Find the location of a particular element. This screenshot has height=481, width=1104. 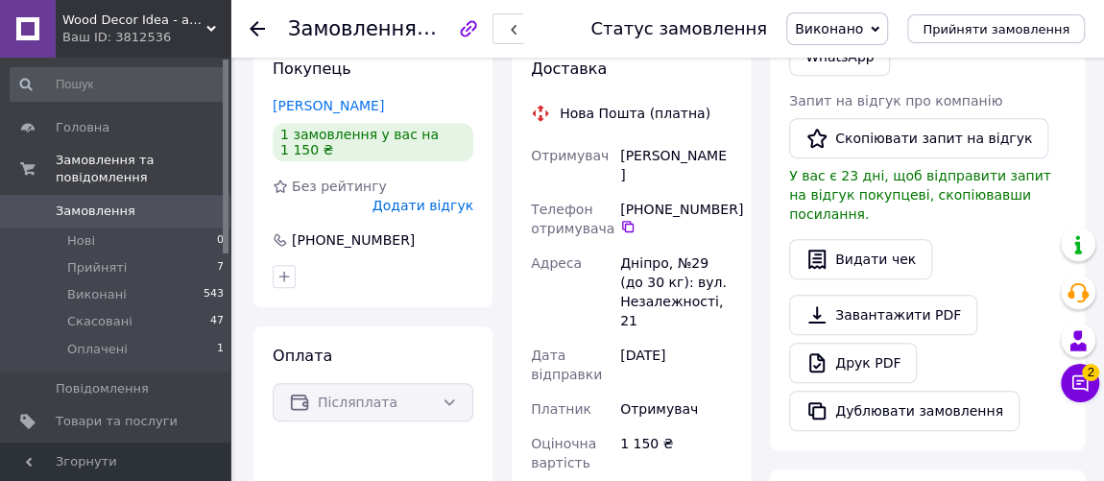

span: Прийняти замовлення is located at coordinates (995, 29).